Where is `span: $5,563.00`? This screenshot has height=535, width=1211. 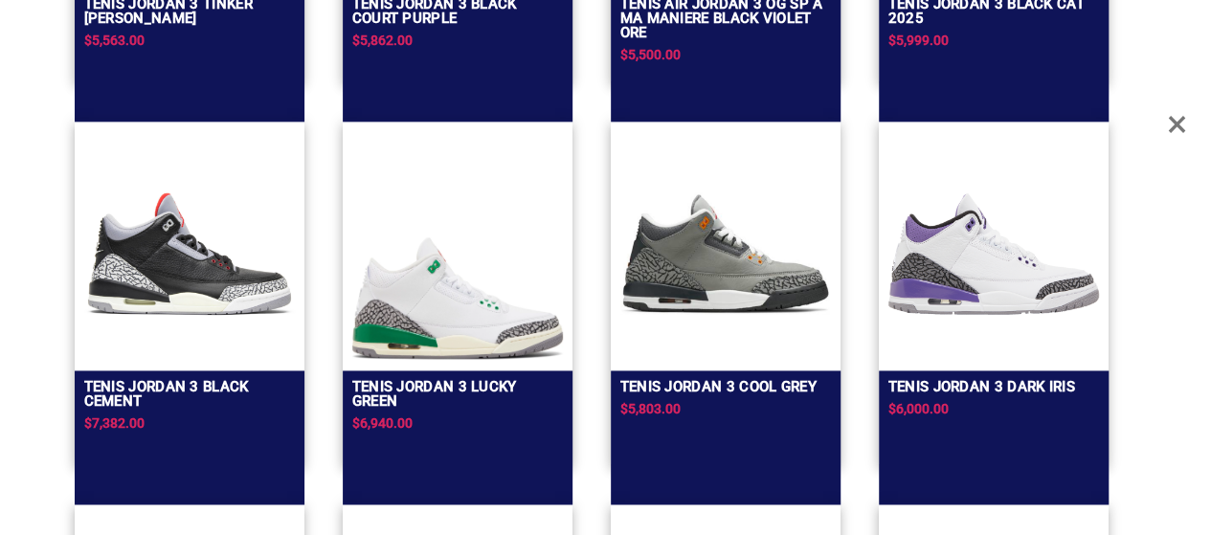 span: $5,563.00 is located at coordinates (114, 40).